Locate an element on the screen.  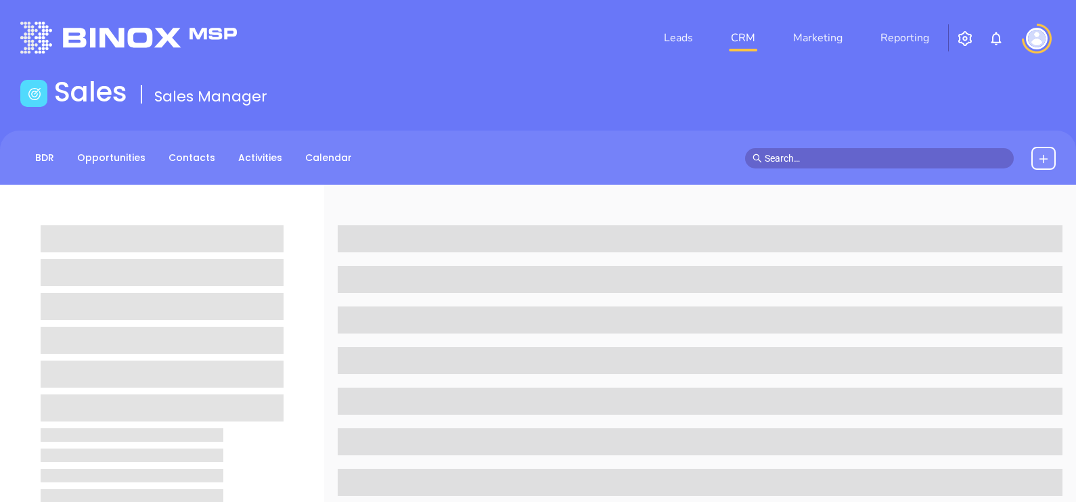
img: user is located at coordinates (1037, 39).